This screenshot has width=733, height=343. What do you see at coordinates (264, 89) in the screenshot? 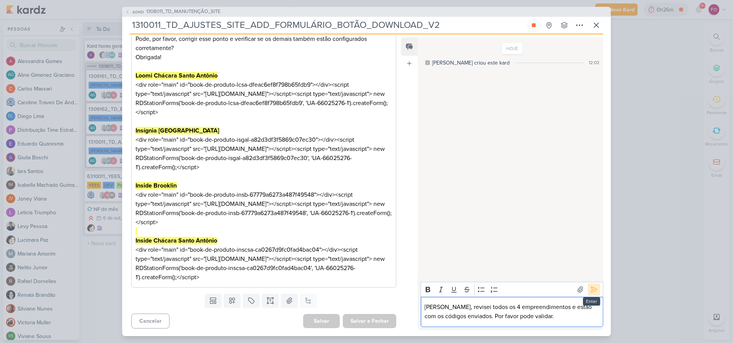
I see `p: Obrigada! <div role="main" id="book-de-produto-lcsa-dfeac6ef8f798b65fdb9"></div><script type="tex...` at bounding box center [264, 89].